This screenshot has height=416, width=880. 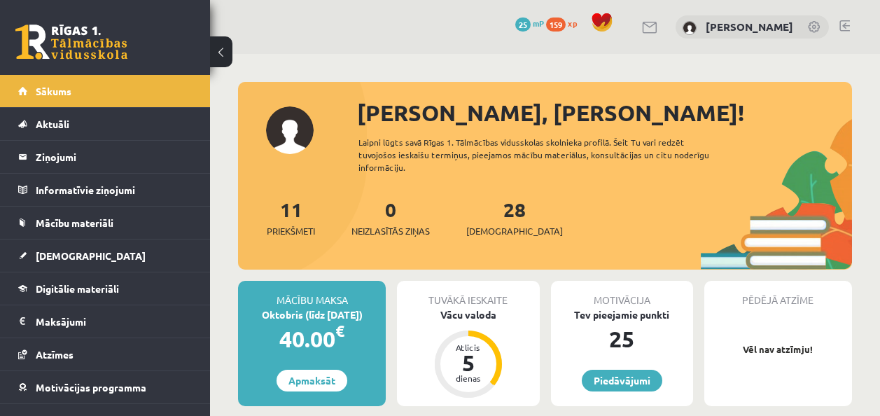 I want to click on a: Digitālie materiāli, so click(x=105, y=288).